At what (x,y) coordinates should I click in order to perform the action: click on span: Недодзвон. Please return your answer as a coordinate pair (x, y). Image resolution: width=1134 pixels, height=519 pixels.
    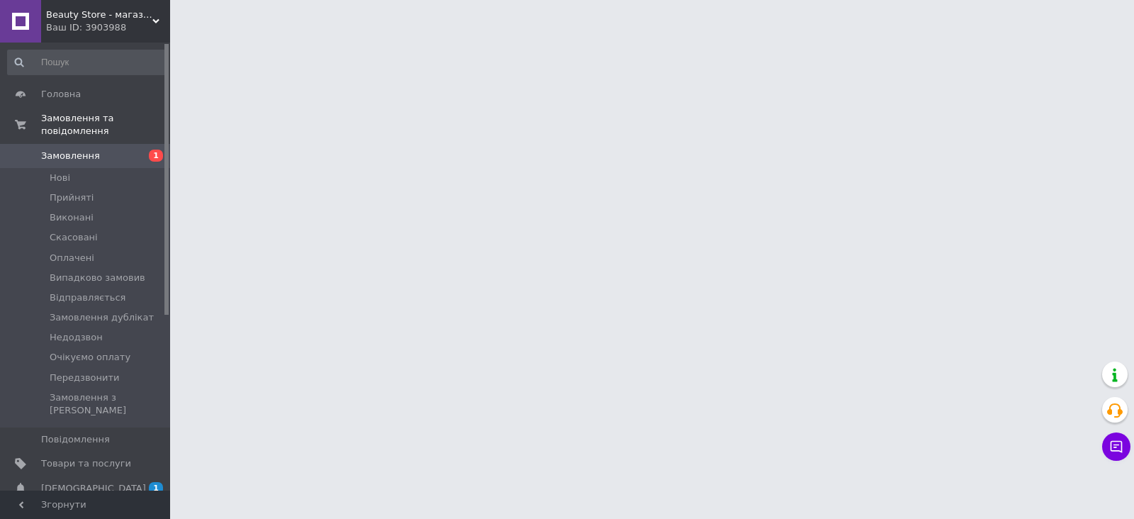
    Looking at the image, I should click on (76, 337).